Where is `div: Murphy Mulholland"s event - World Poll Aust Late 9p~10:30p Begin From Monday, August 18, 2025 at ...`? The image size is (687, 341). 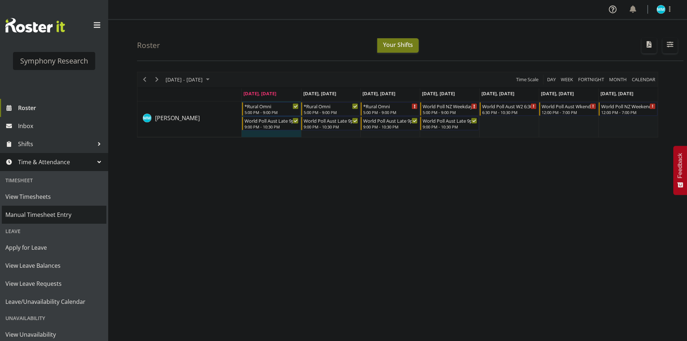
div: Murphy Mulholland"s event - World Poll Aust Late 9p~10:30p Begin From Monday, August 18, 2025 at ... is located at coordinates (271, 123).